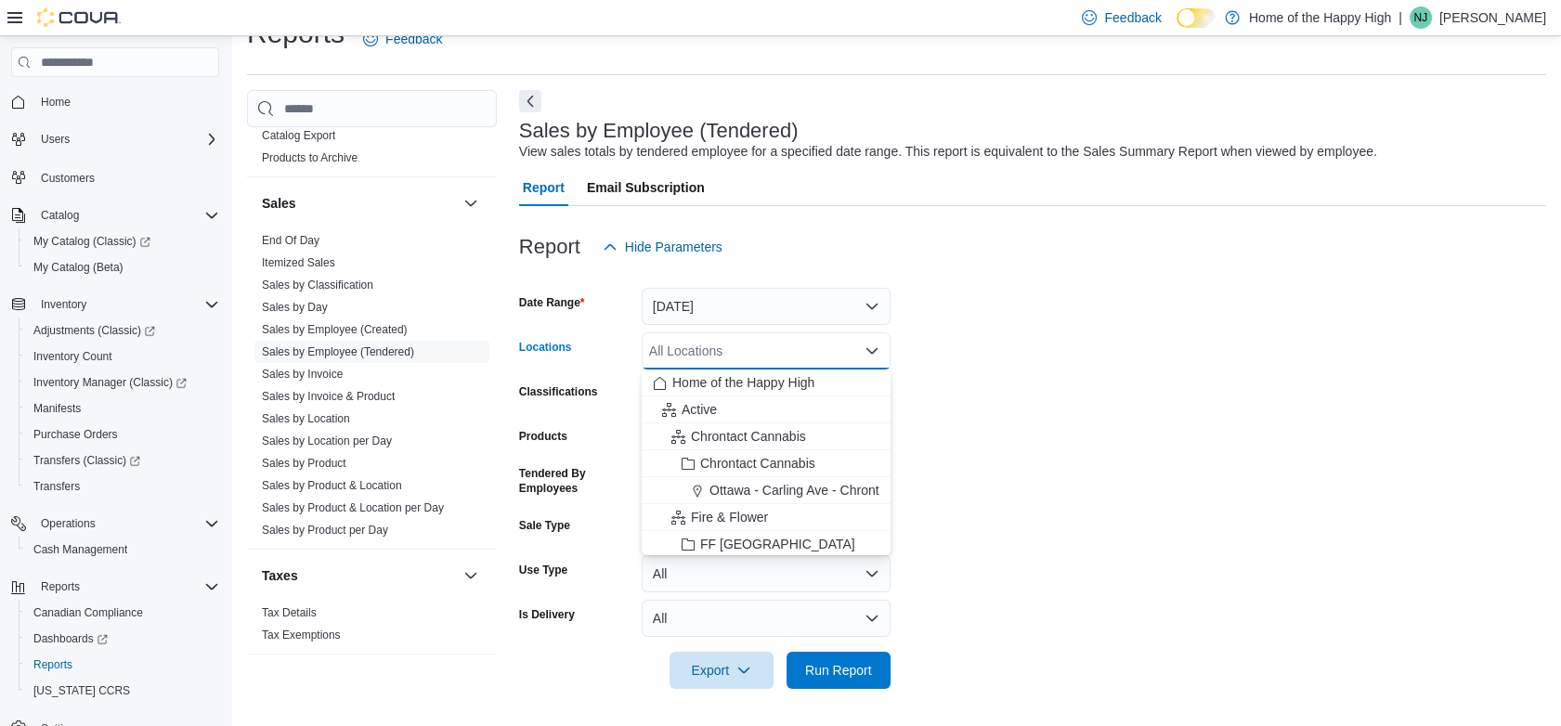  Describe the element at coordinates (80, 550) in the screenshot. I see `a: Cash Management` at that location.